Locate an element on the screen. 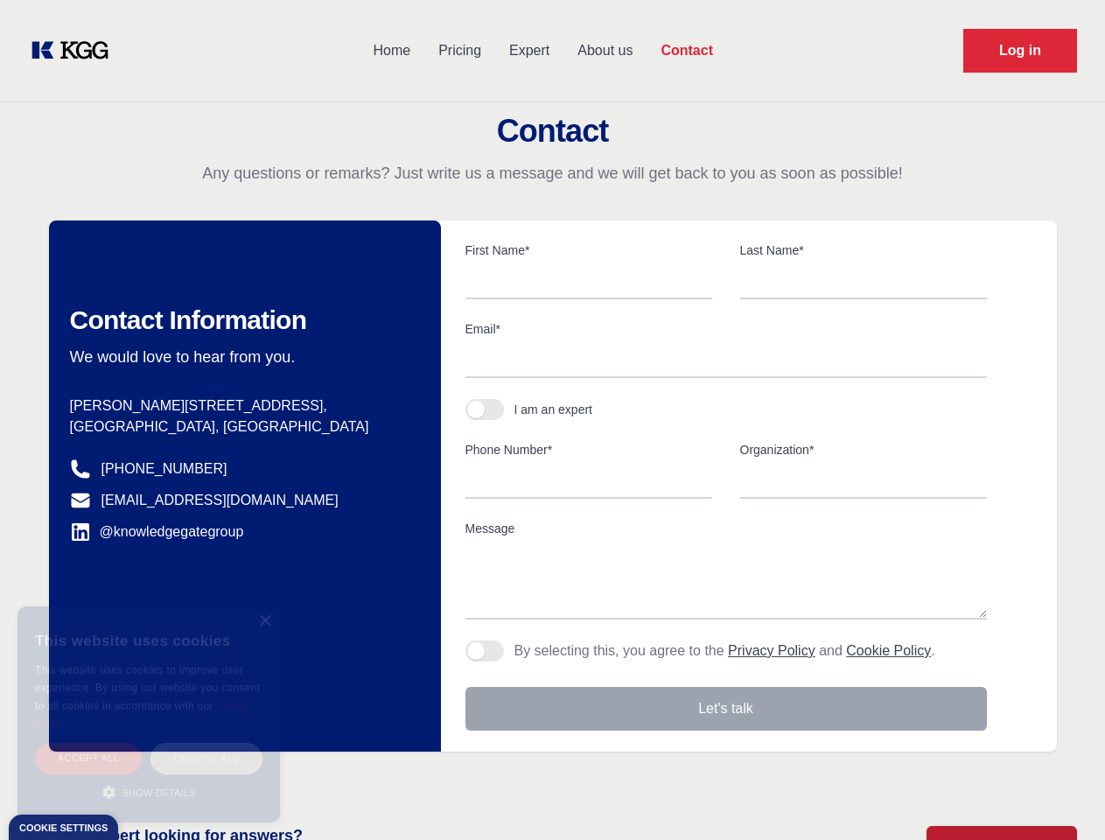 The image size is (1105, 840). div: Chat Widget is located at coordinates (1061, 798).